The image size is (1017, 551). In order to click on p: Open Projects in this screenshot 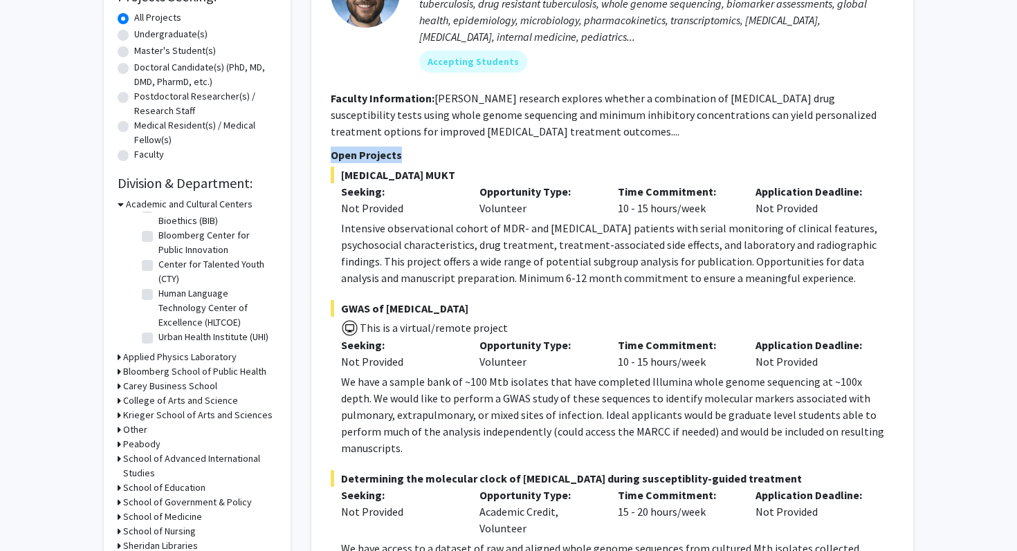, I will do `click(612, 155)`.